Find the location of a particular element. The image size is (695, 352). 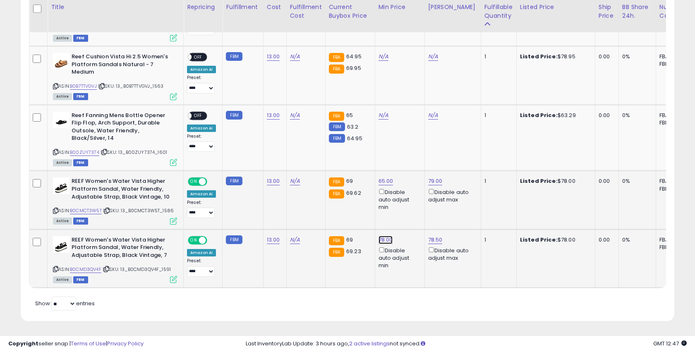

div: Num of Comp. is located at coordinates (674, 12).